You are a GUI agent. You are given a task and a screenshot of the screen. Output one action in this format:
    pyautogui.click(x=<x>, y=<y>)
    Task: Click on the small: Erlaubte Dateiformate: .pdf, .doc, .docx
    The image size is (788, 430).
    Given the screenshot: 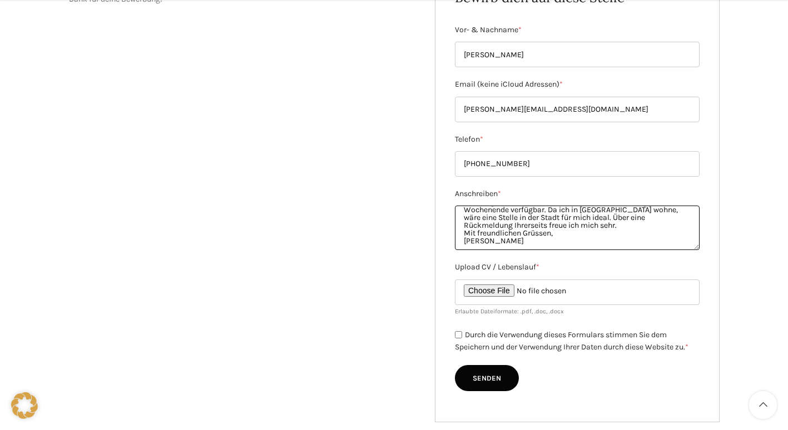 What is the action you would take?
    pyautogui.click(x=509, y=311)
    